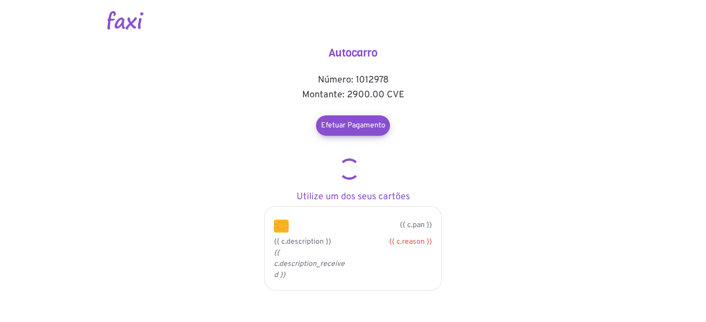 The height and width of the screenshot is (322, 706). Describe the element at coordinates (353, 53) in the screenshot. I see `h4: Autocarro` at that location.